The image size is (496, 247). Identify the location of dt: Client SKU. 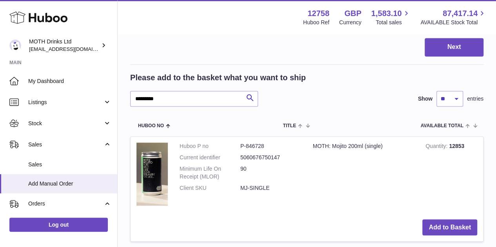
(210, 188).